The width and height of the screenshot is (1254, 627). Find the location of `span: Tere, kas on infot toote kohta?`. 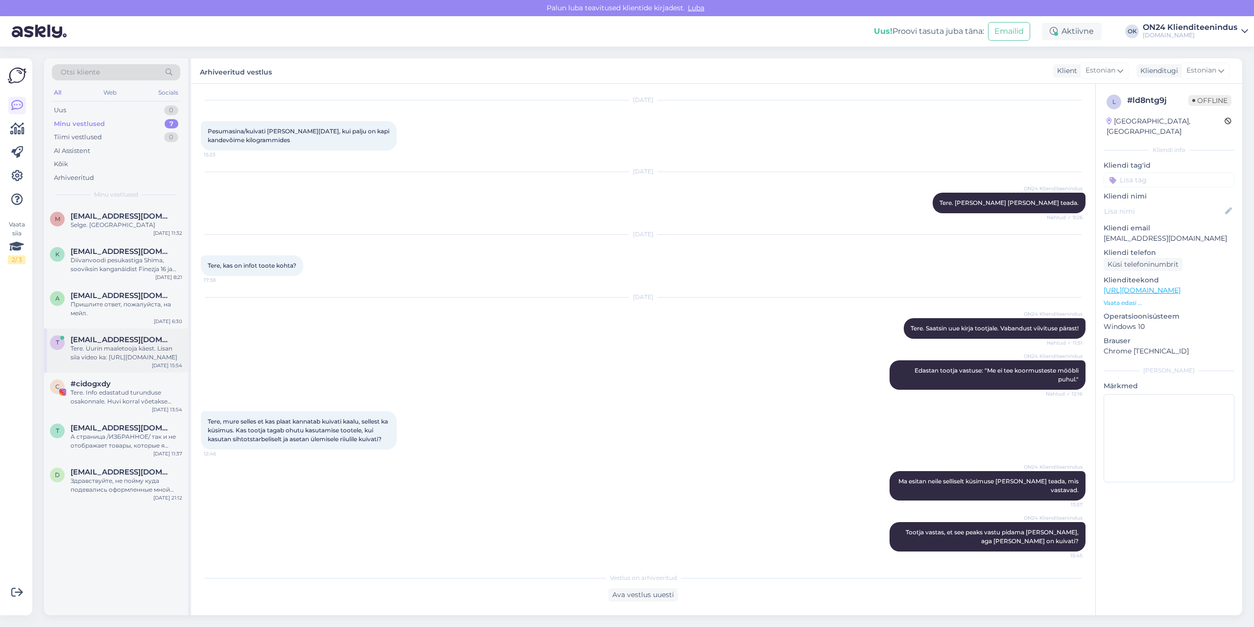

span: Tere, kas on infot toote kohta? is located at coordinates (252, 265).